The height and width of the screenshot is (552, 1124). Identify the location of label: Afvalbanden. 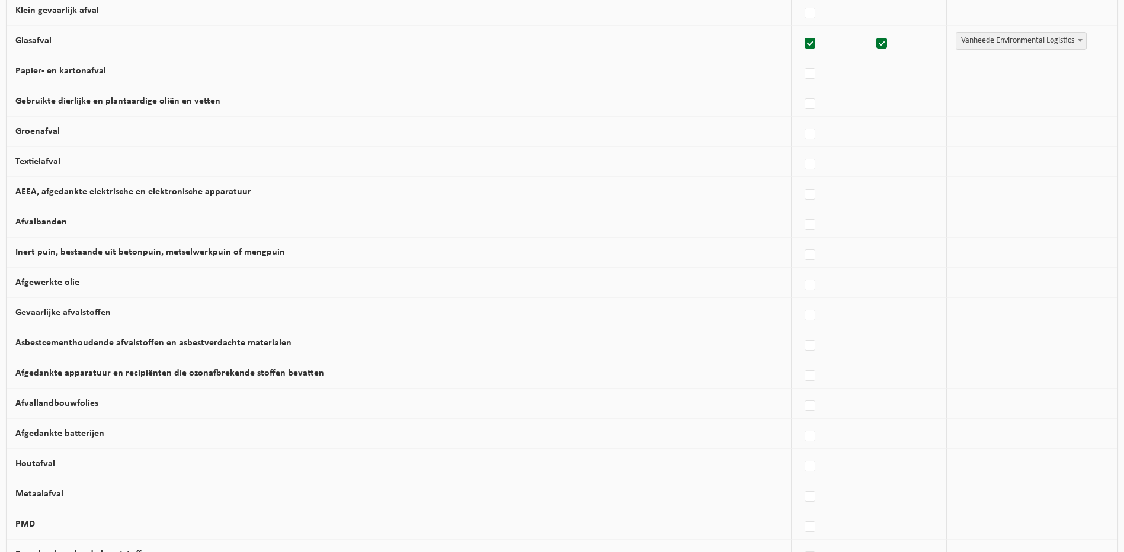
(41, 222).